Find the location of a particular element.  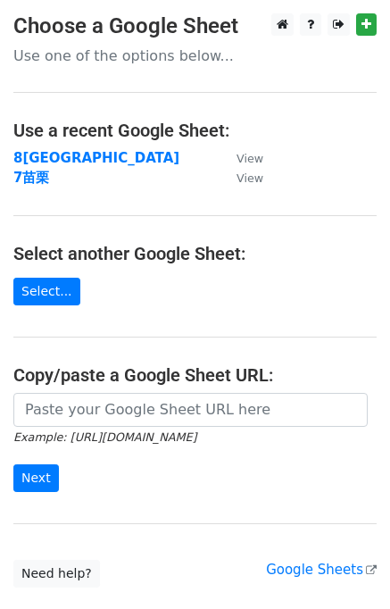

a: Select... is located at coordinates (46, 291).